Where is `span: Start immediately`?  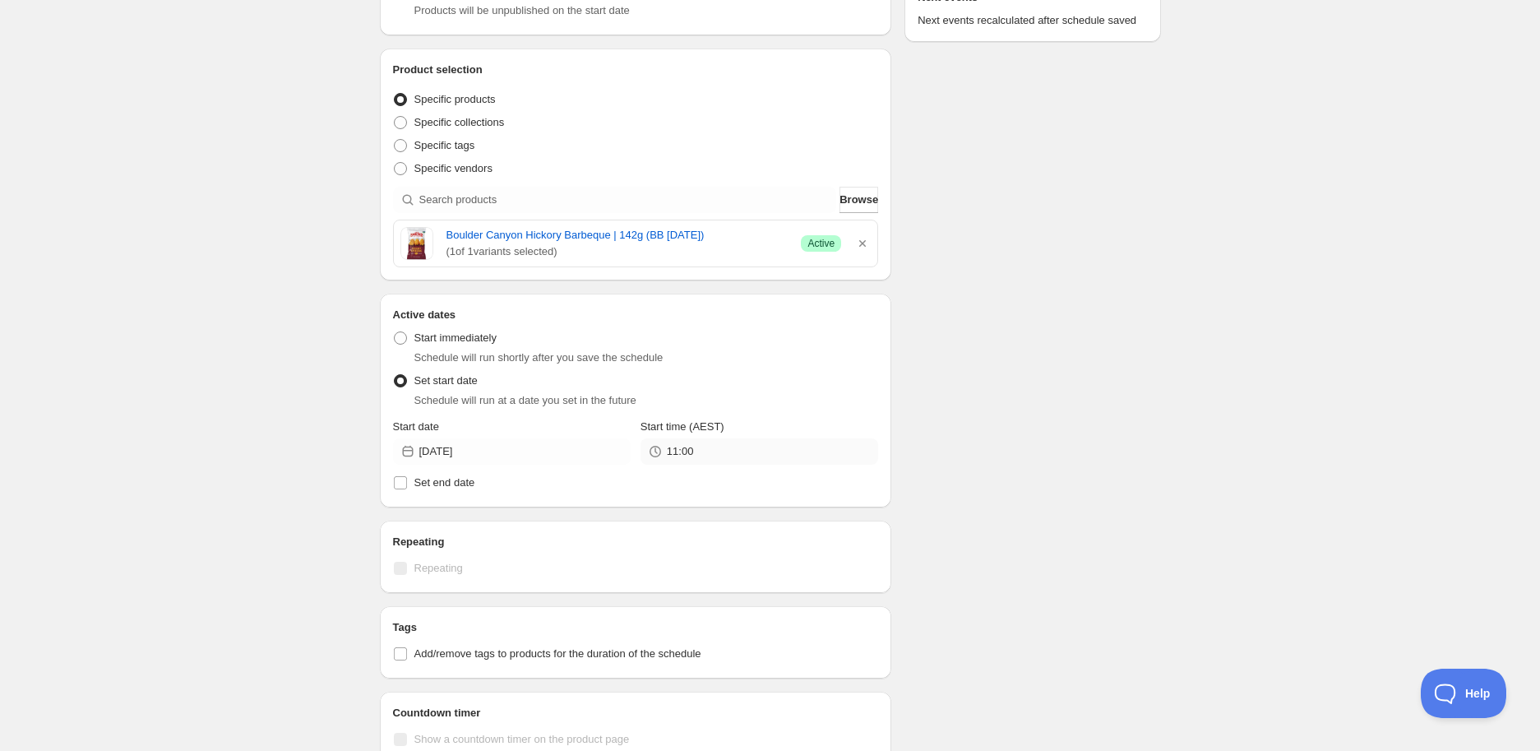 span: Start immediately is located at coordinates (456, 337).